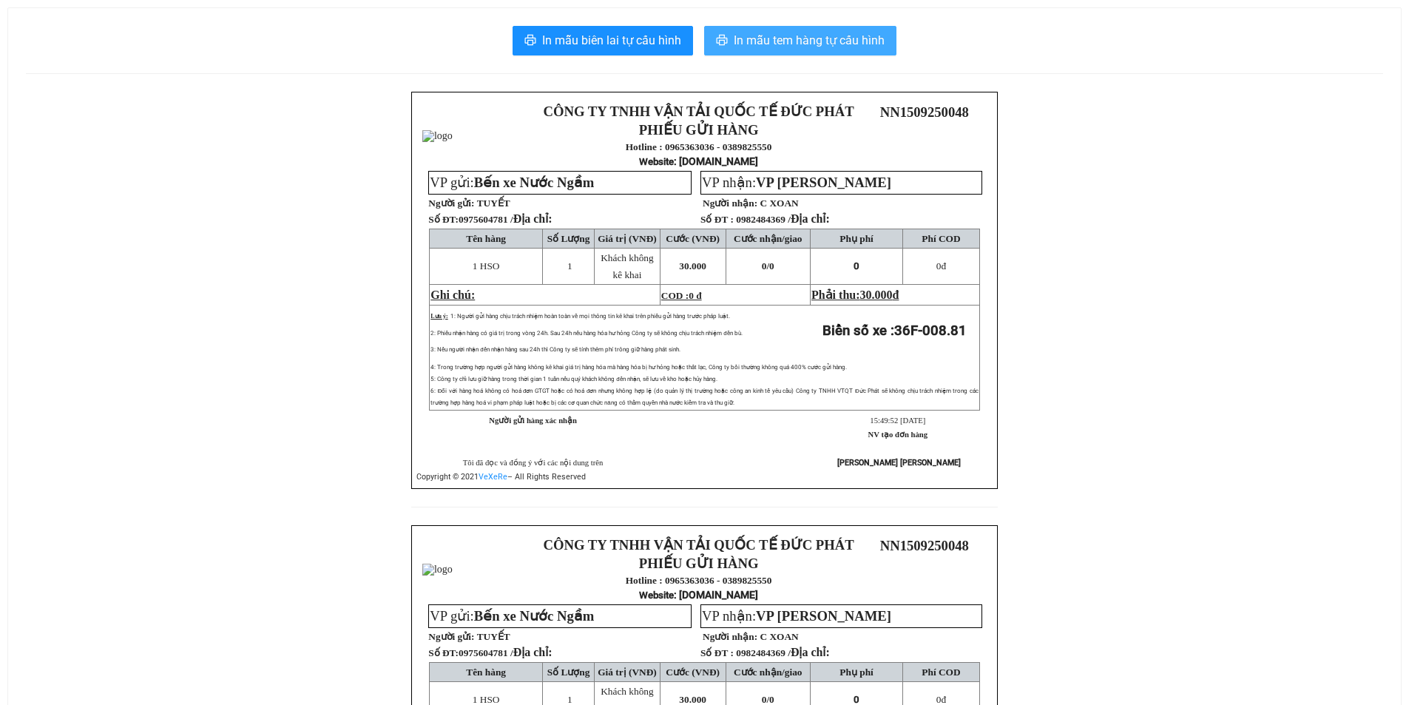 This screenshot has width=1409, height=705. I want to click on span: 1: Người gửi hàng chịu trách nhiệm hoàn toàn về mọi thông tin kê khai trên phiếu gửi hàng trước p..., so click(590, 316).